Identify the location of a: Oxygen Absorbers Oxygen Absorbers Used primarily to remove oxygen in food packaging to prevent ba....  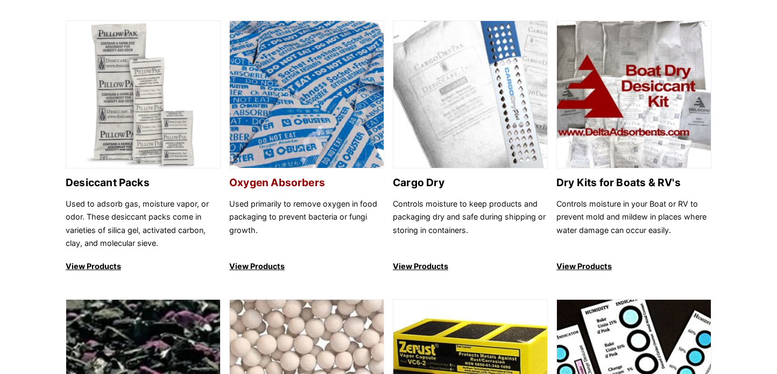
(307, 147).